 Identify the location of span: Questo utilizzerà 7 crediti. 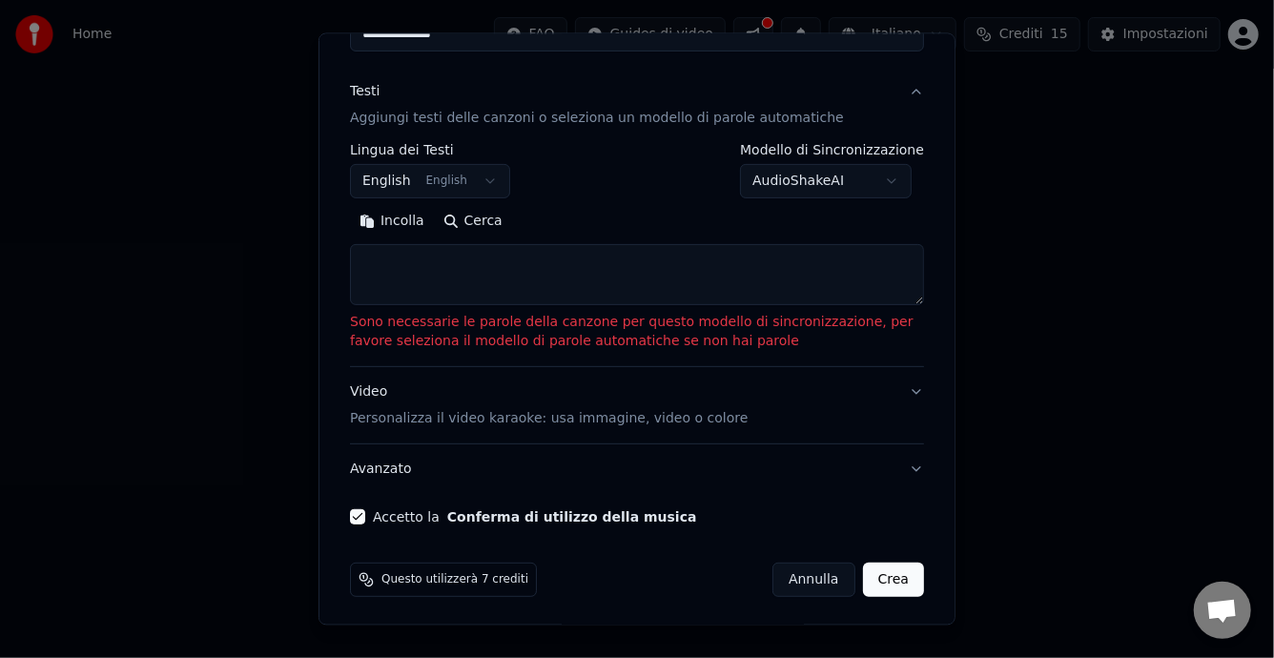
(455, 579).